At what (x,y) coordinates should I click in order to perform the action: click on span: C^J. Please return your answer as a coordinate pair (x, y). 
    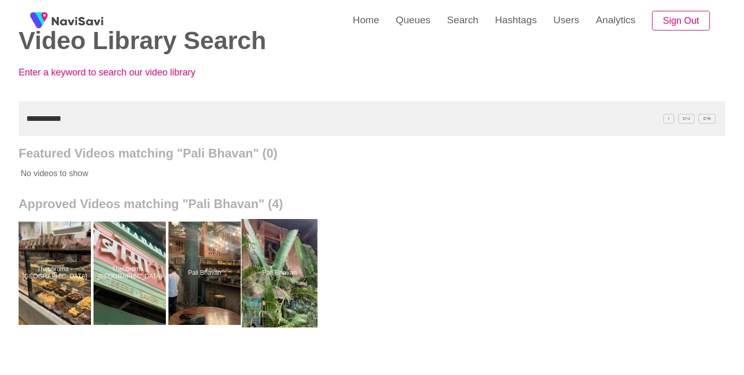
    Looking at the image, I should click on (687, 118).